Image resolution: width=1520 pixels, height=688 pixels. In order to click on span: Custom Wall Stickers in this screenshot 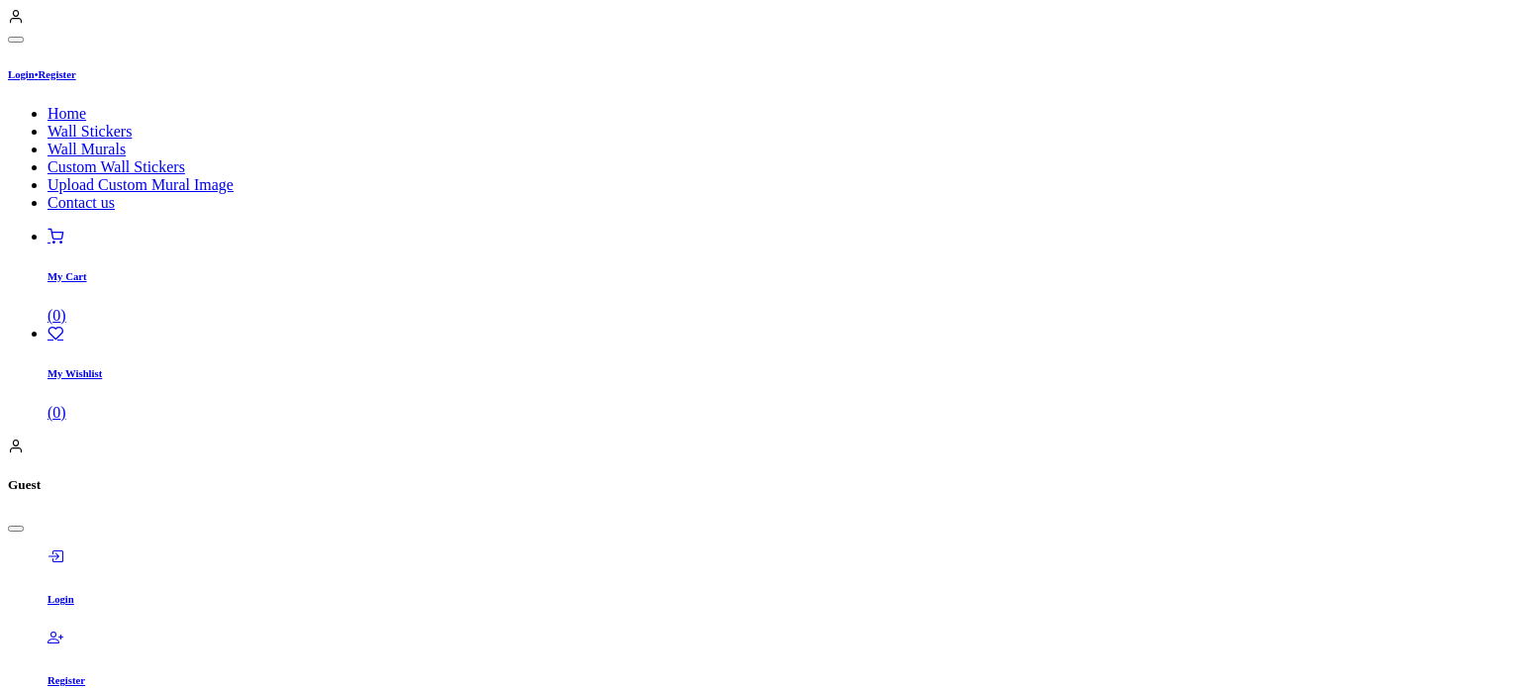, I will do `click(116, 166)`.